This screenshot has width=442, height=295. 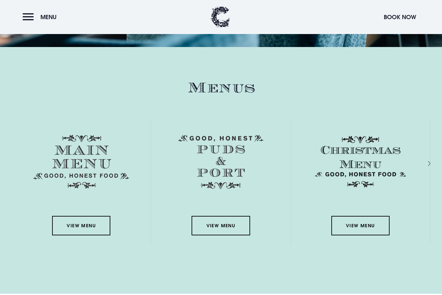 I want to click on button: Book Now, so click(x=400, y=17).